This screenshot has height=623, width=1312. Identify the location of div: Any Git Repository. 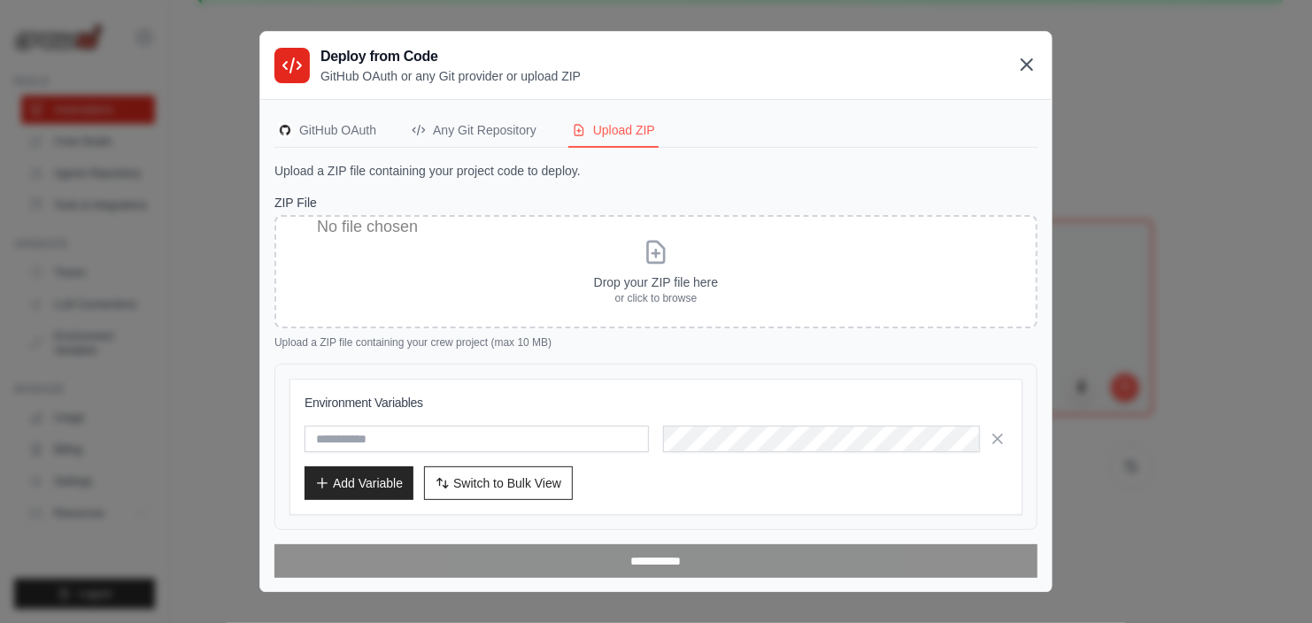
(473, 130).